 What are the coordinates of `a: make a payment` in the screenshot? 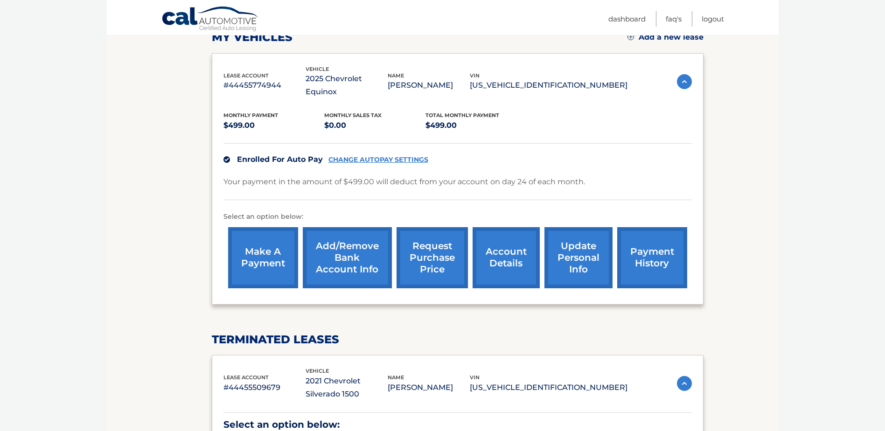 It's located at (263, 258).